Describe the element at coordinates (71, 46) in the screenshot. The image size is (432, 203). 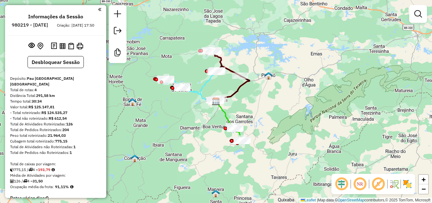
I see `button: Visualizar Romaneio` at that location.